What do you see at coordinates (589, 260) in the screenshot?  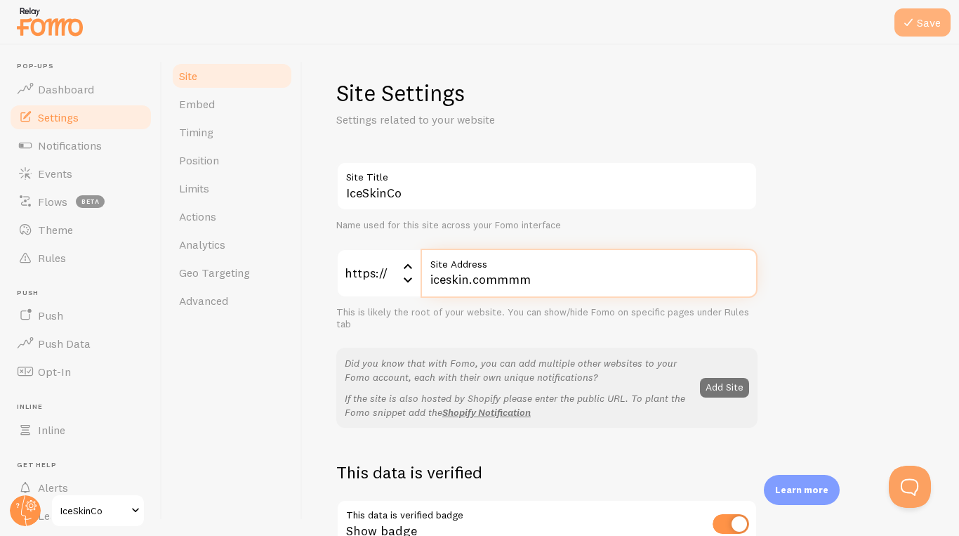 I see `label: Site Address` at bounding box center [589, 260].